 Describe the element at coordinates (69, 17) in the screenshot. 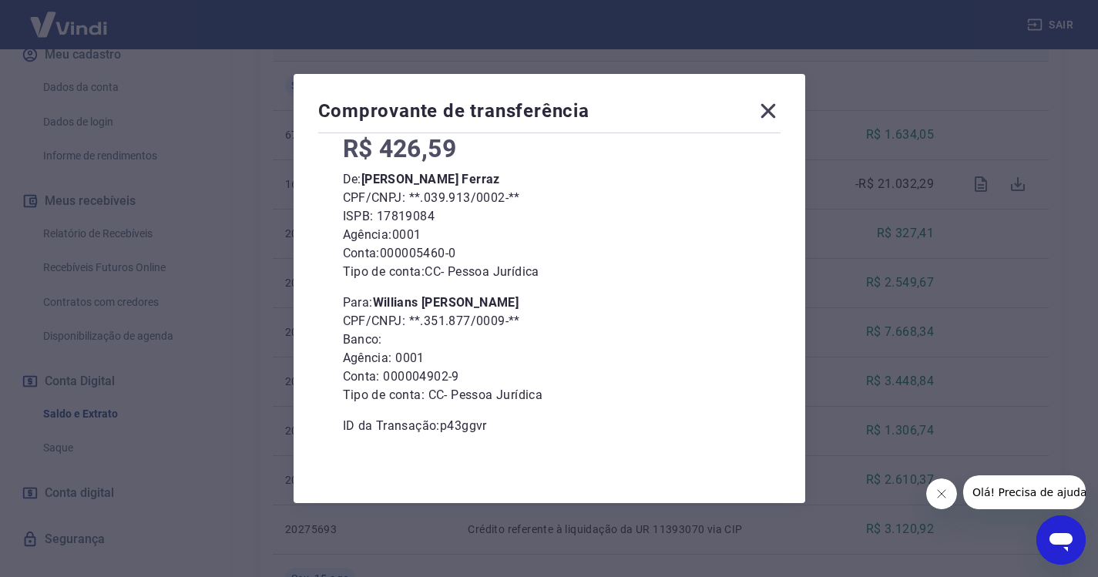

I see `span: Olá! Precisa de ajuda?` at that location.